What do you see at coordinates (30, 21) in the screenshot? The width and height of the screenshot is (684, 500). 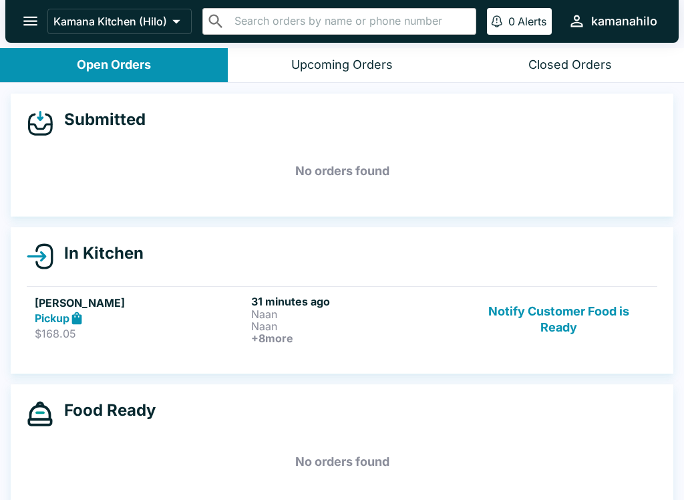 I see `button: open drawer` at bounding box center [30, 21].